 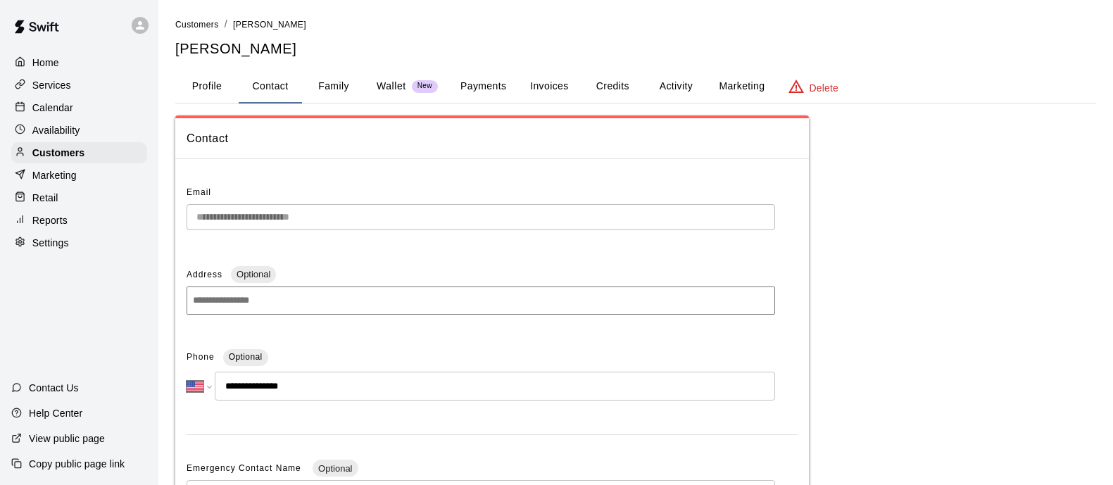 What do you see at coordinates (50, 220) in the screenshot?
I see `p: Reports` at bounding box center [50, 220].